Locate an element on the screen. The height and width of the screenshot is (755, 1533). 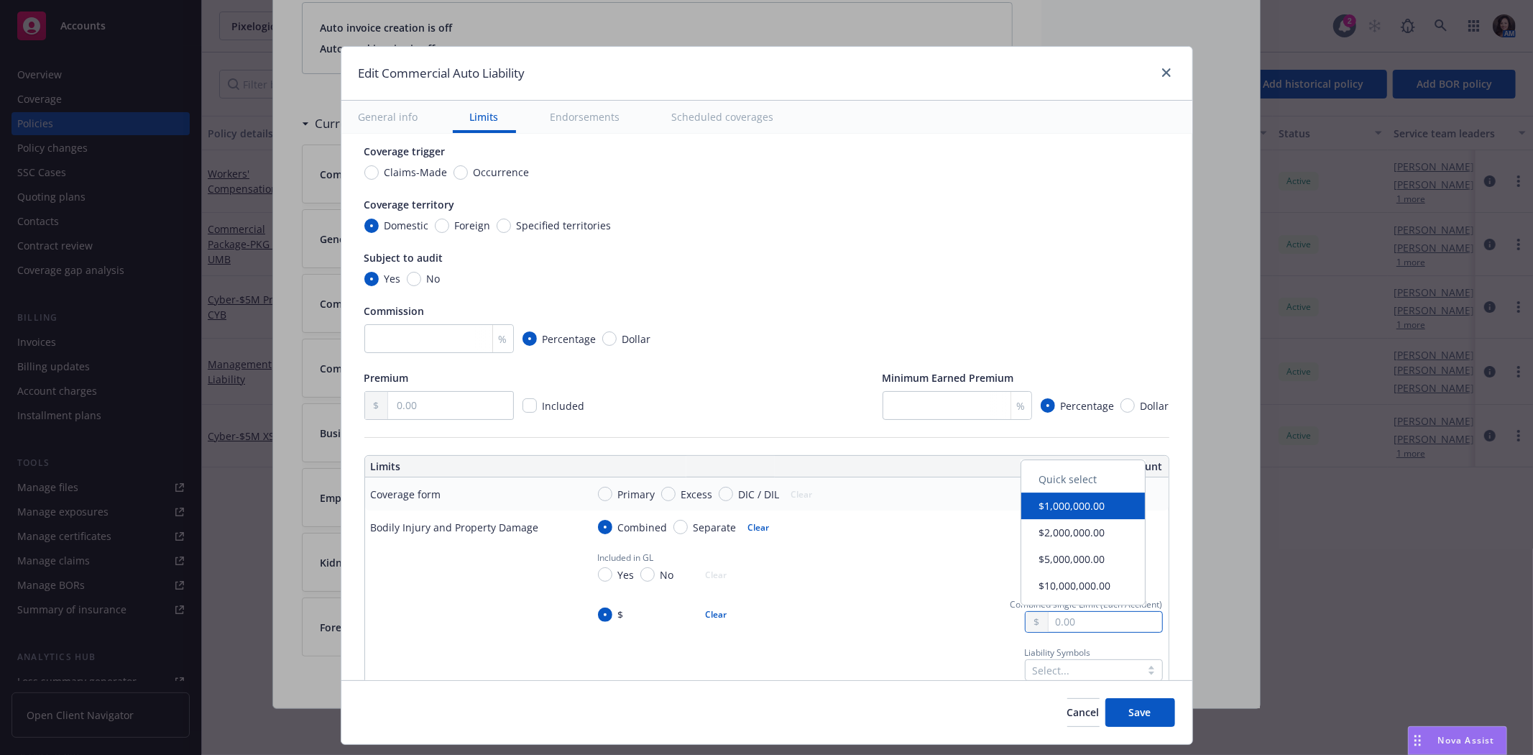
span: Specified territories is located at coordinates (564, 225).